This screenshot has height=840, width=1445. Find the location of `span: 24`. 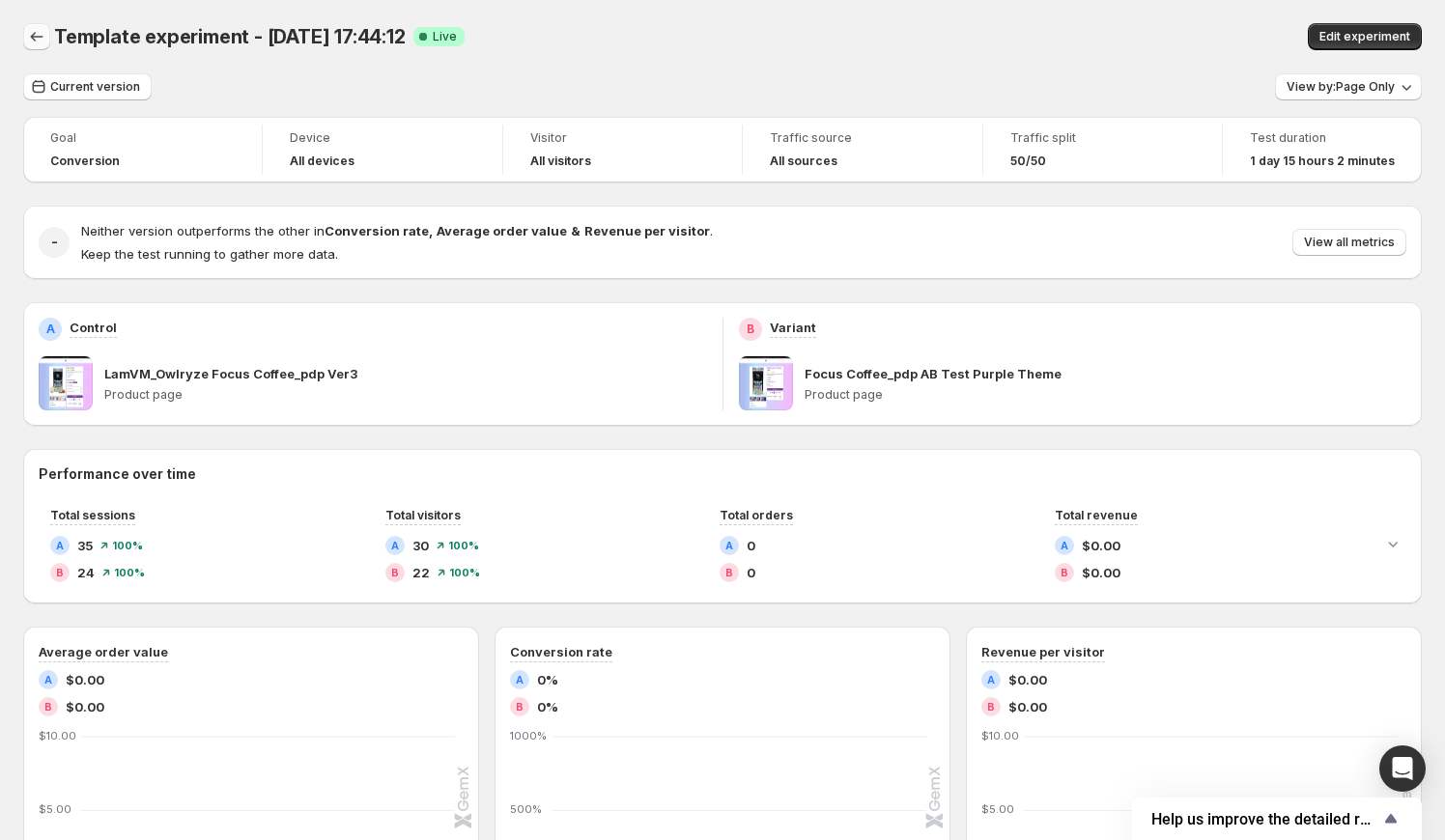

span: 24 is located at coordinates (86, 573).